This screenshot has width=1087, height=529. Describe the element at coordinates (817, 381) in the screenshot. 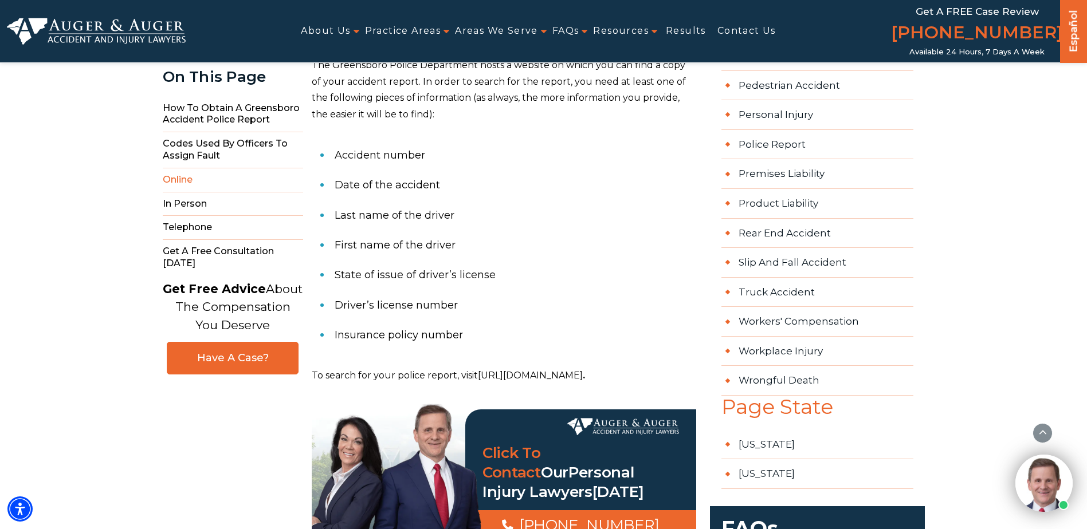

I see `a: Wrongful Death` at that location.